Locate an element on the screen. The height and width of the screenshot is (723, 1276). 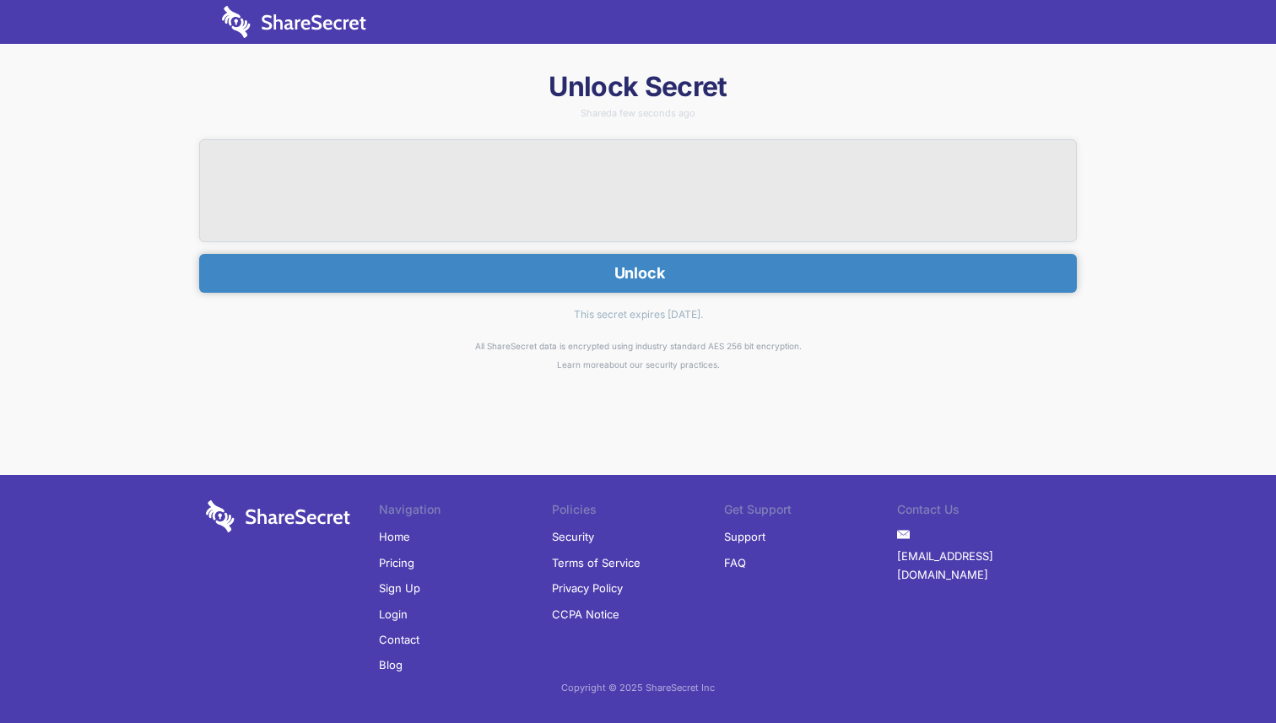
div: Shared a few seconds ago is located at coordinates (638, 113).